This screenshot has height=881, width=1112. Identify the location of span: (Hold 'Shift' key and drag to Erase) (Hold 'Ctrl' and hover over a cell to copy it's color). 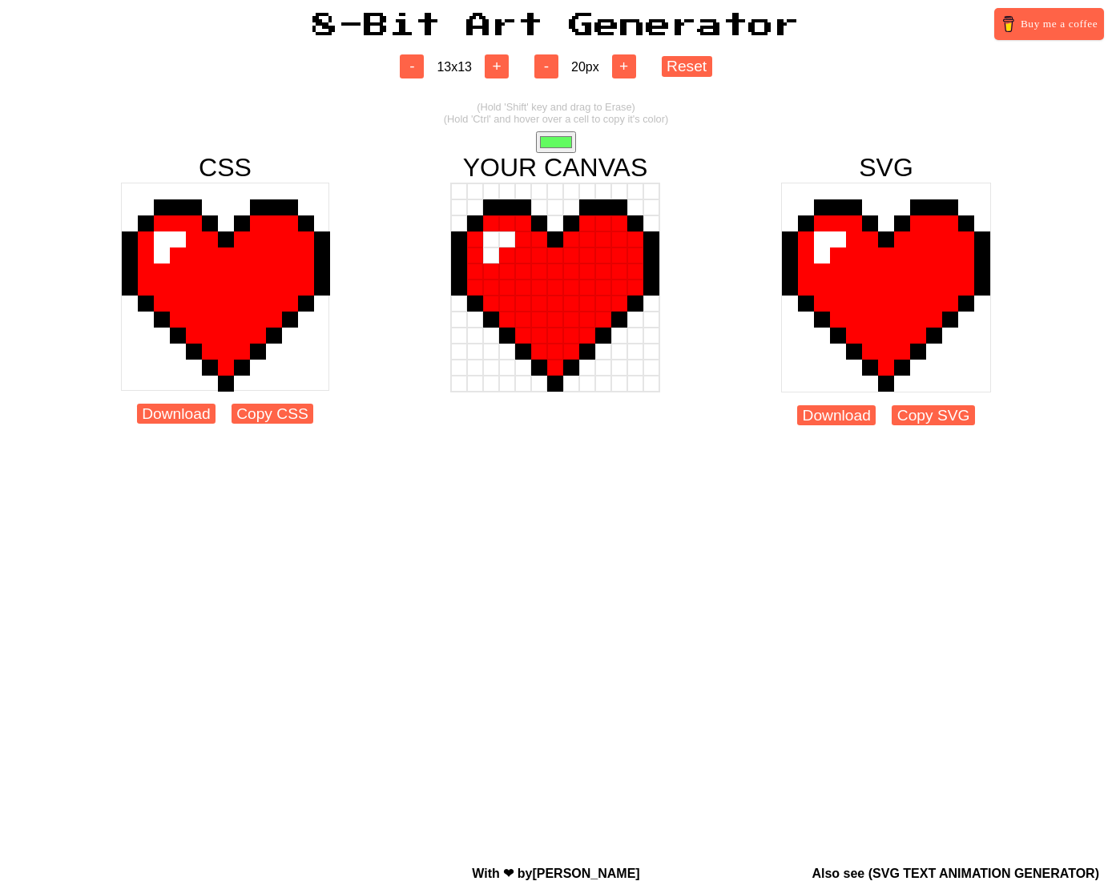
(556, 113).